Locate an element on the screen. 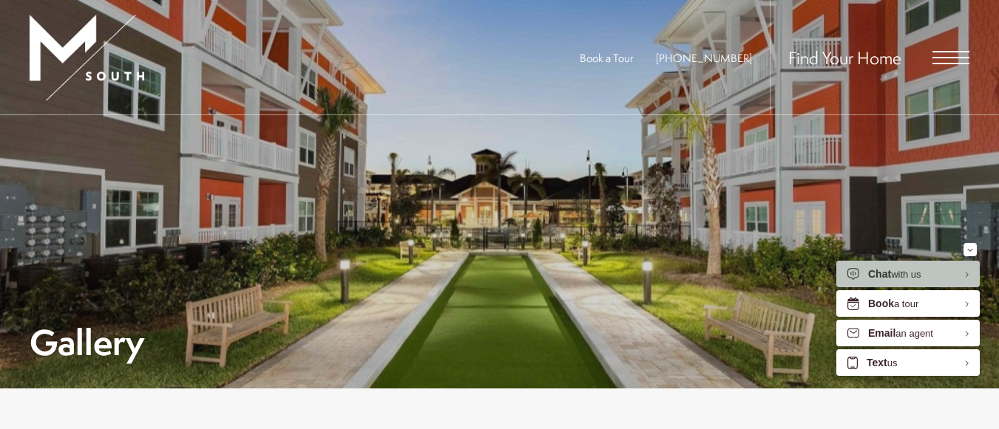  a: Book a Tour is located at coordinates (606, 58).